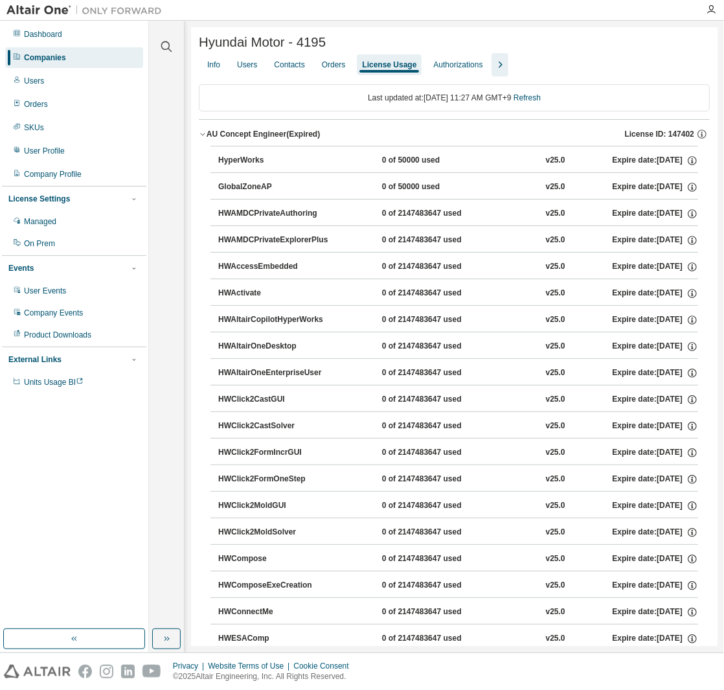  Describe the element at coordinates (54, 382) in the screenshot. I see `span: Units Usage BI` at that location.